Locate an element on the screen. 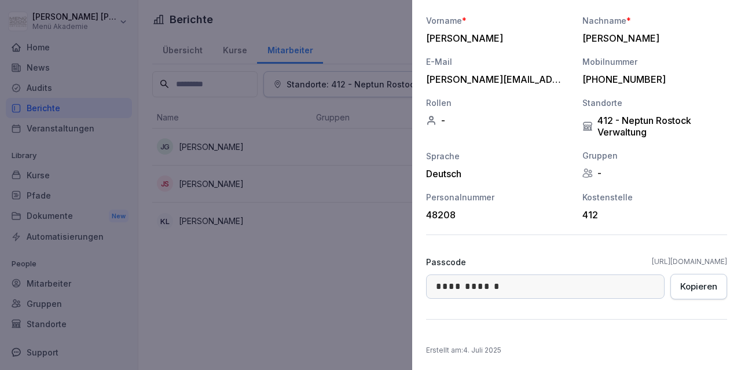  div: Vorname is located at coordinates (498, 20).